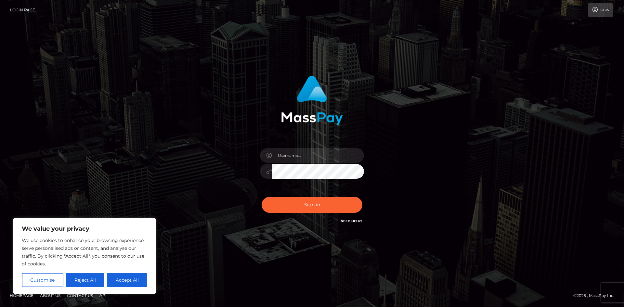 The image size is (624, 307). I want to click on button: Sign in, so click(312, 205).